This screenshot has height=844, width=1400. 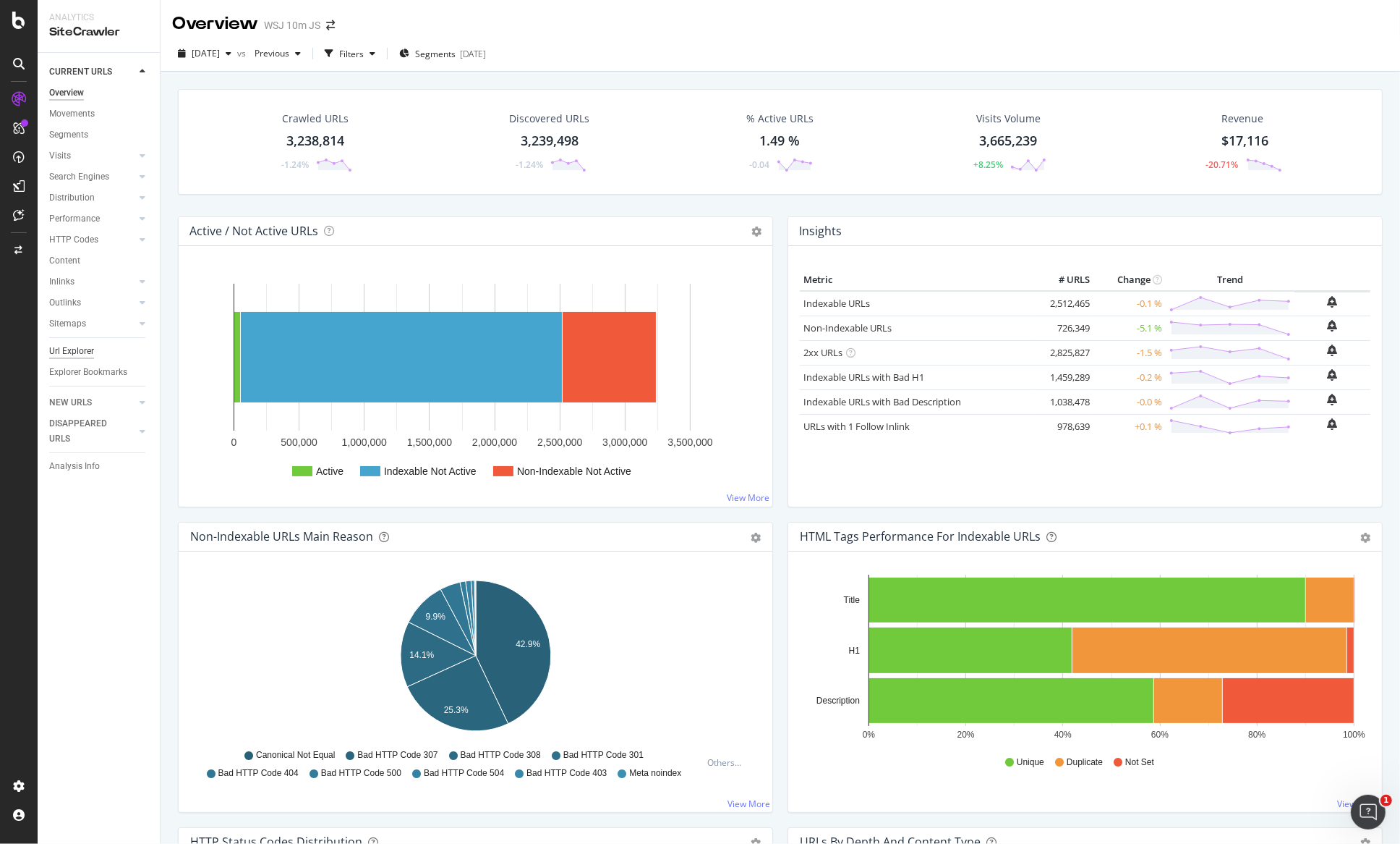 I want to click on div: NEW URLS, so click(x=70, y=403).